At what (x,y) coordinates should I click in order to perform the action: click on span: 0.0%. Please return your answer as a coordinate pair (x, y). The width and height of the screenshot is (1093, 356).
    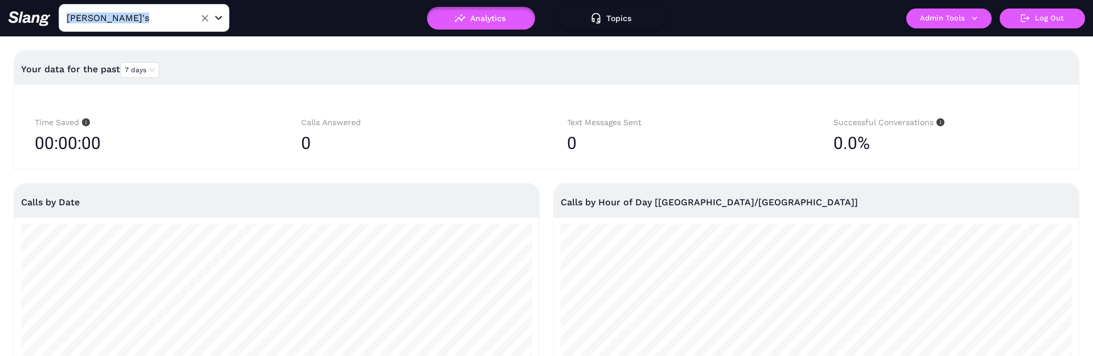
    Looking at the image, I should click on (852, 143).